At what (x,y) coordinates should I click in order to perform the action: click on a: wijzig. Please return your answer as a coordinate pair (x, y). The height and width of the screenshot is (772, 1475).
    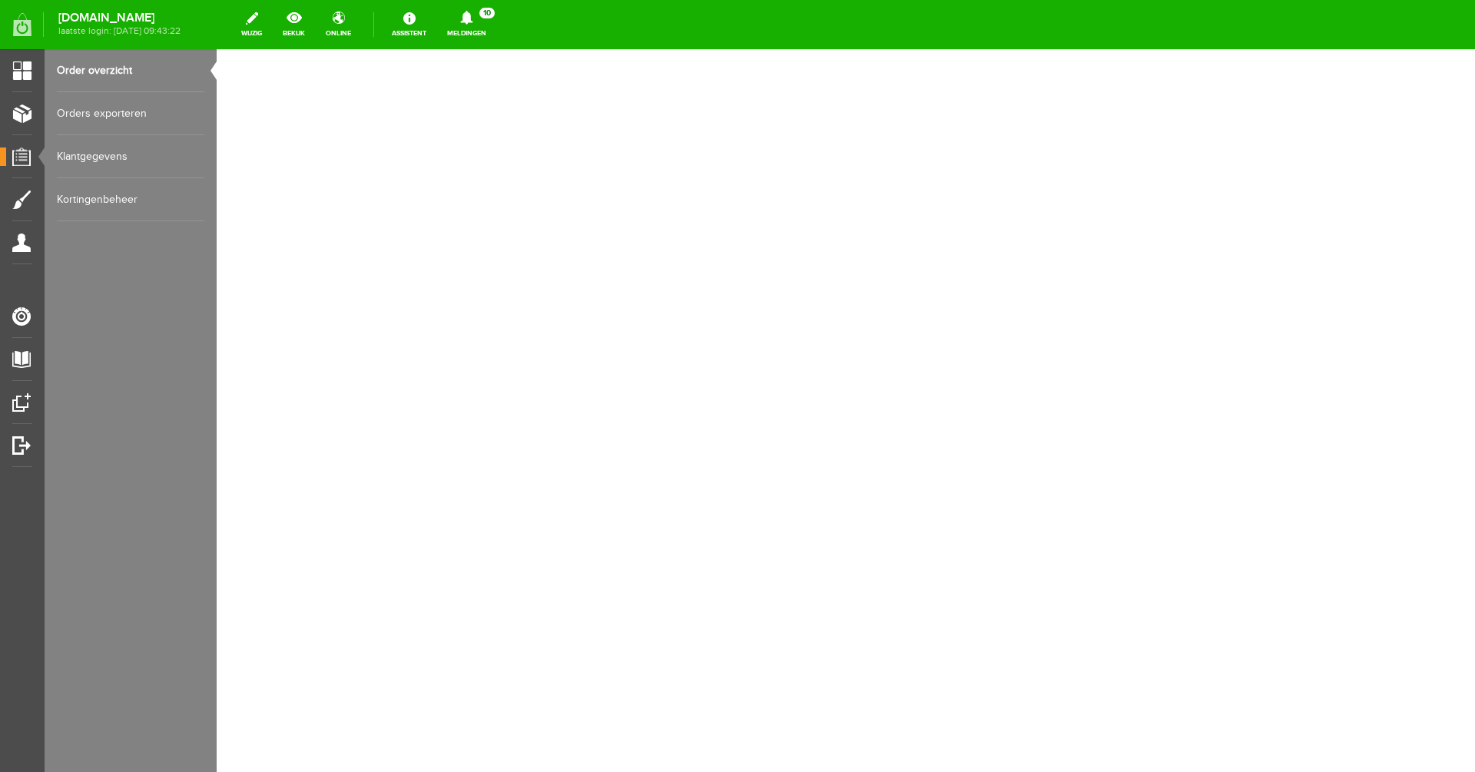
    Looking at the image, I should click on (251, 25).